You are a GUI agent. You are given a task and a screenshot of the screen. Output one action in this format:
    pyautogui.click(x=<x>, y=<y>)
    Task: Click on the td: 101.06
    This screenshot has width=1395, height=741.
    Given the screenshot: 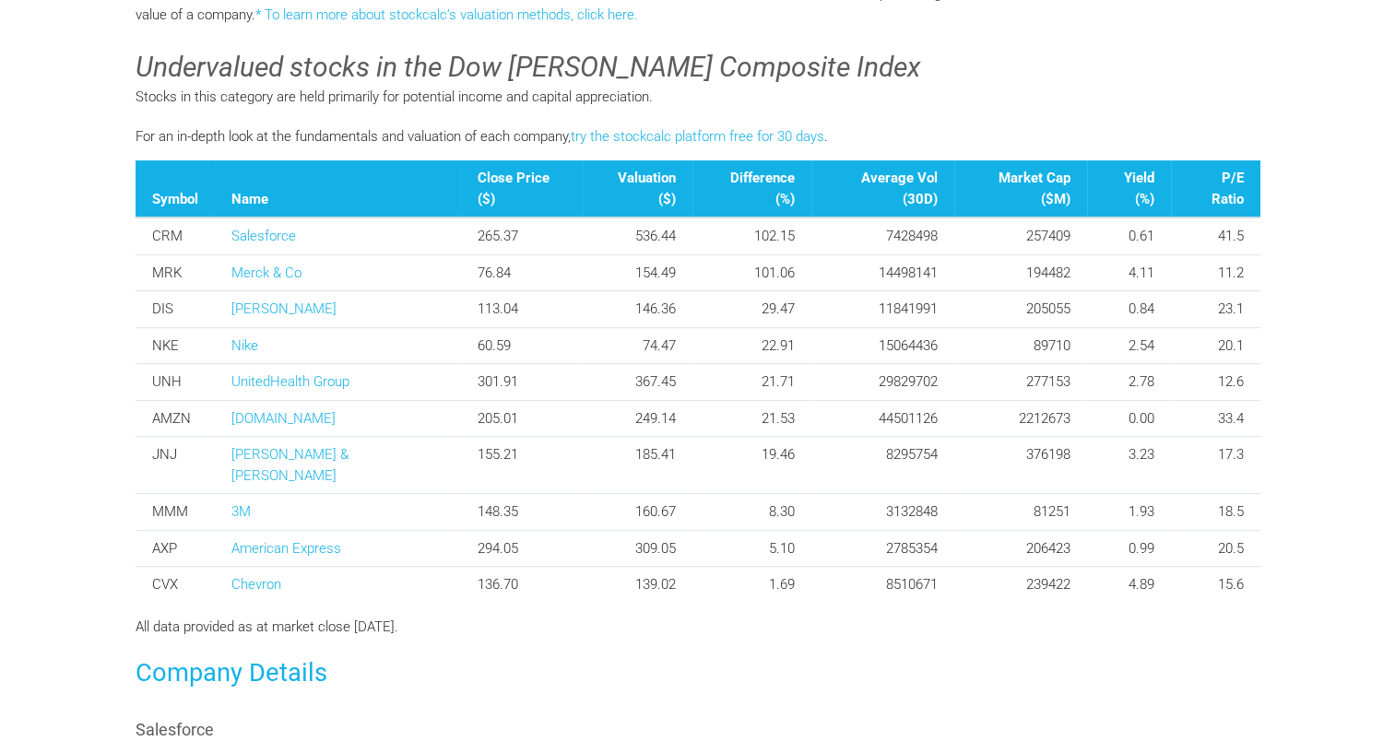 What is the action you would take?
    pyautogui.click(x=752, y=273)
    